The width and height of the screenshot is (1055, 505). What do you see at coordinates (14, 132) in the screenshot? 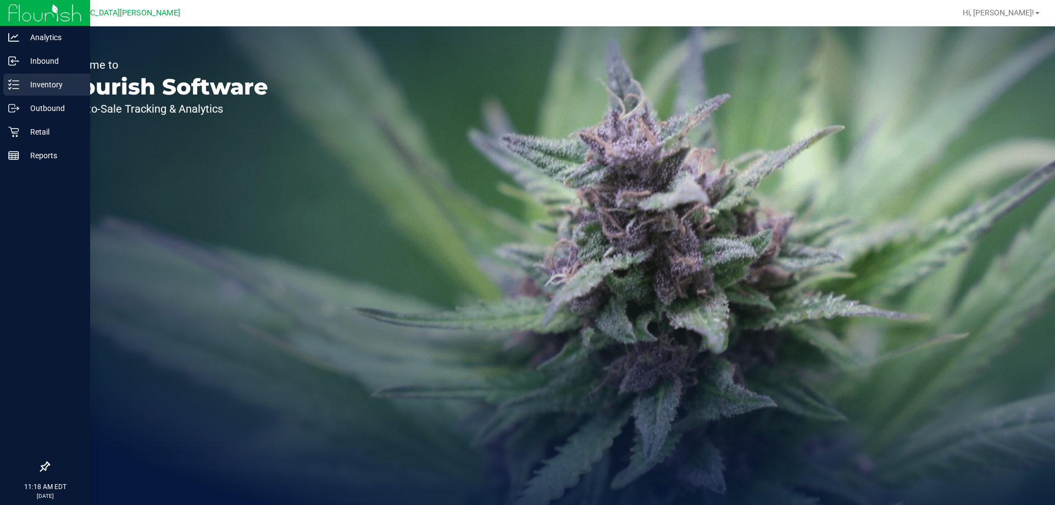
I see `inline-svg: Retail` at bounding box center [14, 132].